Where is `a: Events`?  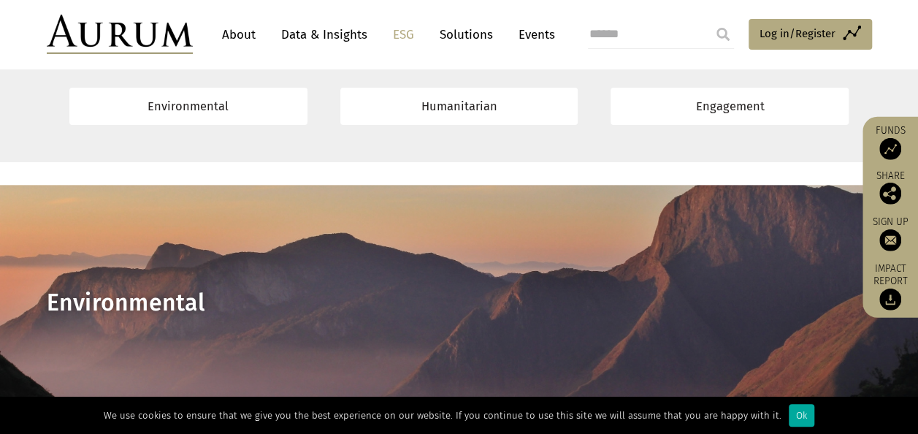
a: Events is located at coordinates (533, 34).